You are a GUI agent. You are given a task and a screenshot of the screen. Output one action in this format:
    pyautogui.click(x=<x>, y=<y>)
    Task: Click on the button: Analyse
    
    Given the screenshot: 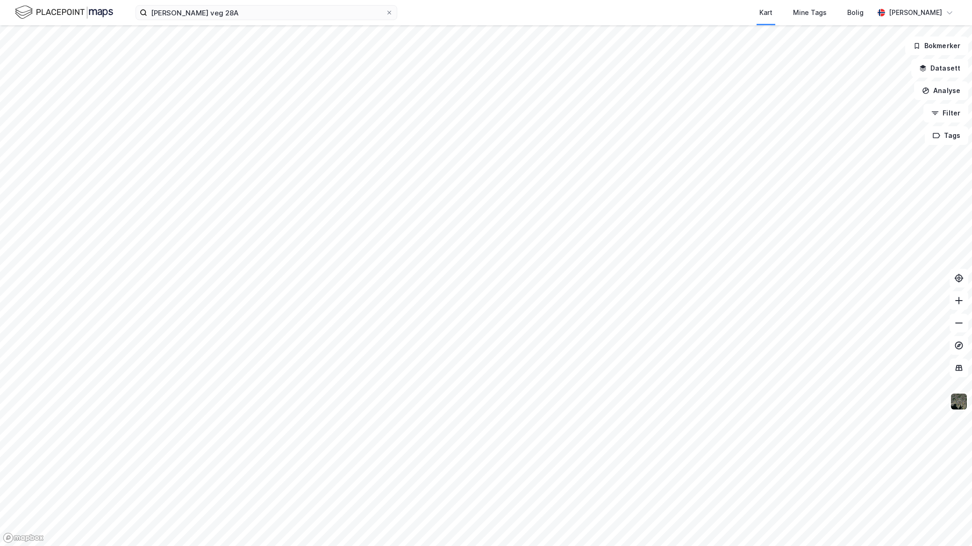 What is the action you would take?
    pyautogui.click(x=941, y=91)
    